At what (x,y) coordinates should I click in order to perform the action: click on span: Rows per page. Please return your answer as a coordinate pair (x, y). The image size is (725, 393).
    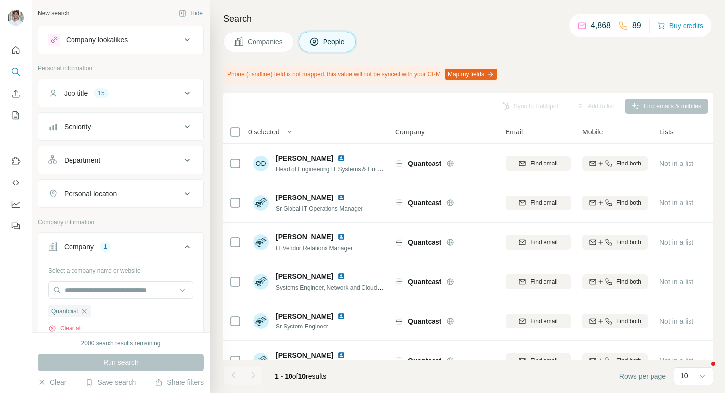
    Looking at the image, I should click on (642, 377).